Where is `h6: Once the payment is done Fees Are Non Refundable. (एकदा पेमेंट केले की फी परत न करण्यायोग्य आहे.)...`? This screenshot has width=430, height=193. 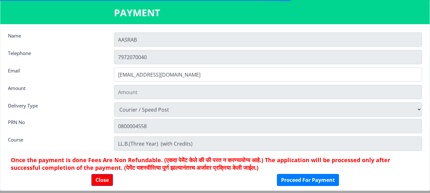
h6: Once the payment is done Fees Are Non Refundable. (एकदा पेमेंट केले की फी परत न करण्यायोग्य आहे.)... is located at coordinates (215, 164).